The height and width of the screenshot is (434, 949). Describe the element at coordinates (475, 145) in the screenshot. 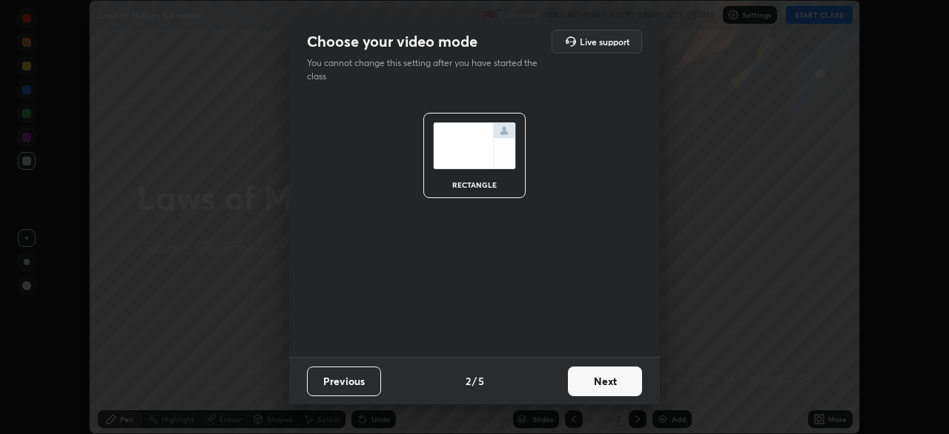

I see `img: normalScreenIcon.ae25ed63.svg` at that location.